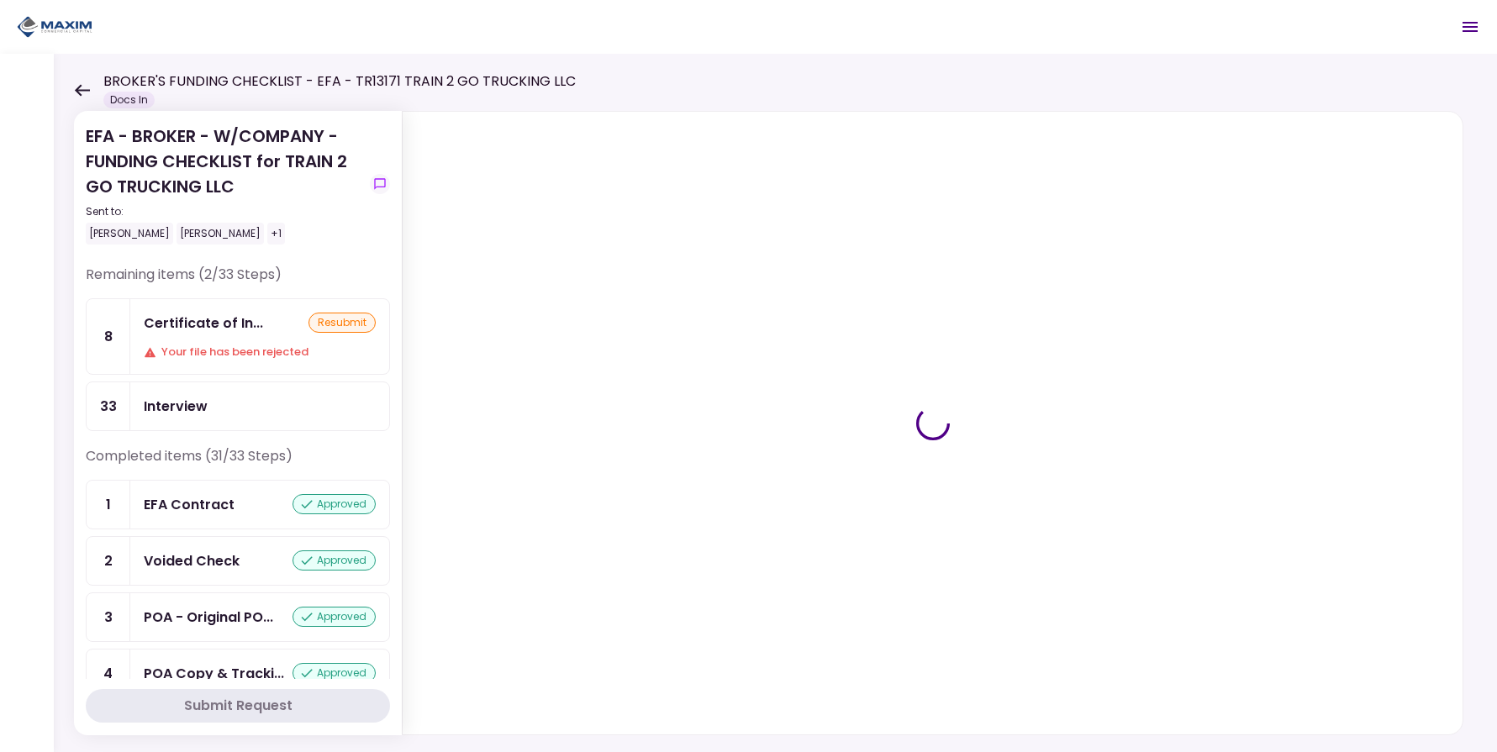  What do you see at coordinates (380, 184) in the screenshot?
I see `button: show-messages` at bounding box center [380, 184].